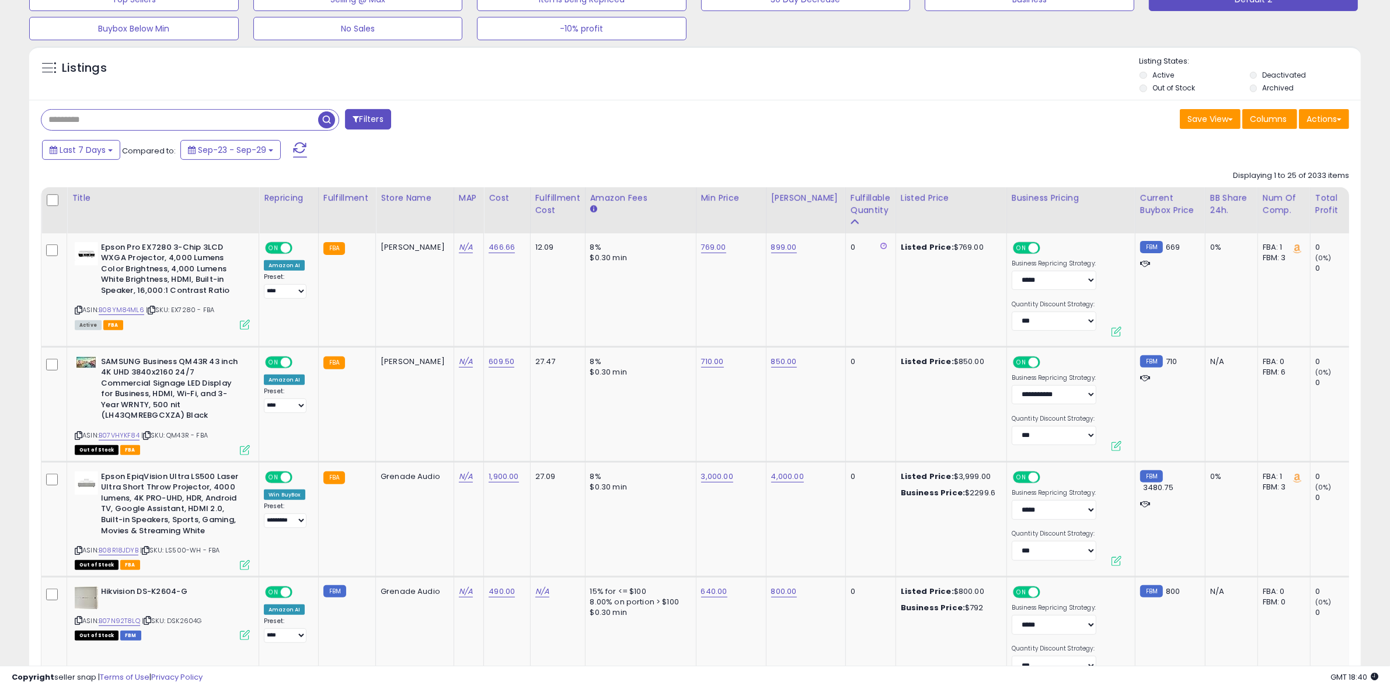 The image size is (1390, 689). Describe the element at coordinates (334, 478) in the screenshot. I see `small: FBA` at that location.